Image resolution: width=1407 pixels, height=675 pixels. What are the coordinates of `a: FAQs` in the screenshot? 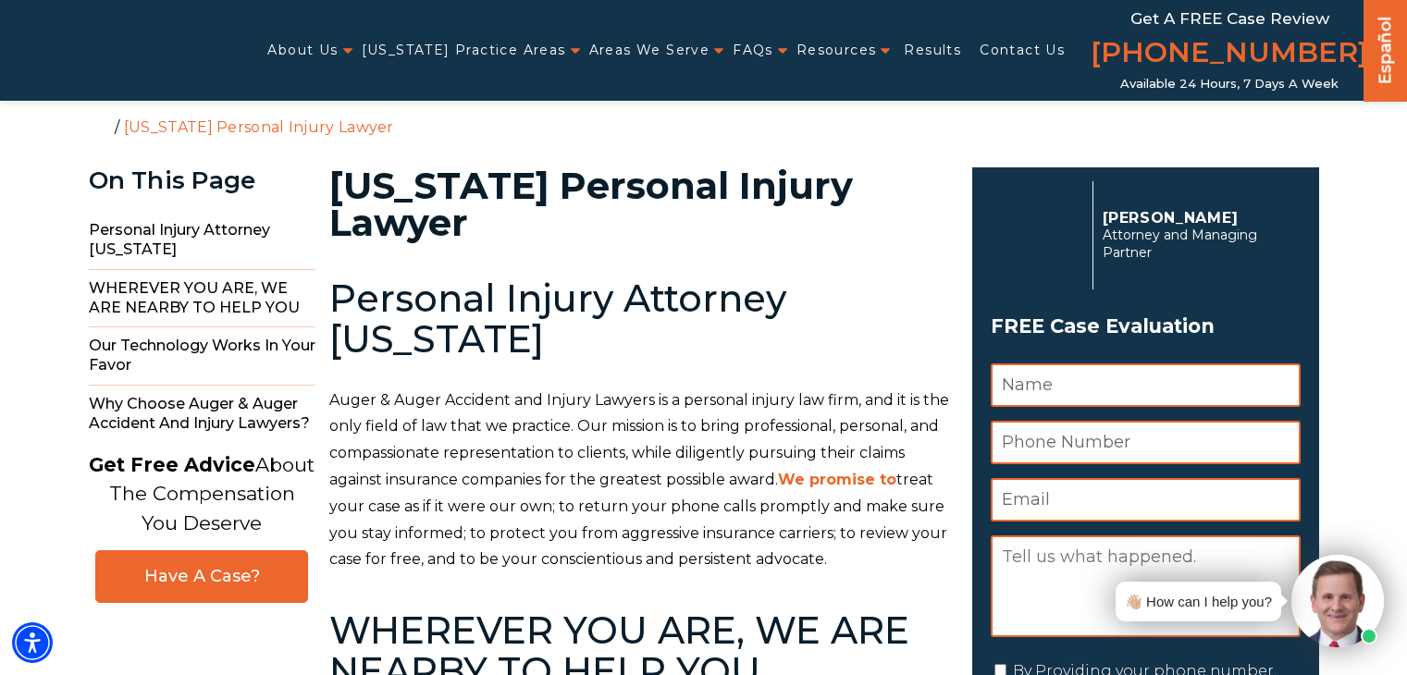 It's located at (753, 50).